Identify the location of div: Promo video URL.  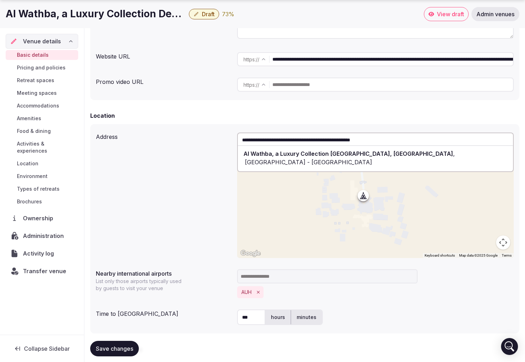
(164, 80).